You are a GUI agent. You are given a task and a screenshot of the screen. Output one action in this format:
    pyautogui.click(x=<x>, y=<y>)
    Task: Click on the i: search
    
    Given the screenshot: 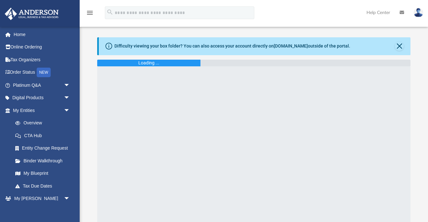 What is the action you would take?
    pyautogui.click(x=110, y=12)
    